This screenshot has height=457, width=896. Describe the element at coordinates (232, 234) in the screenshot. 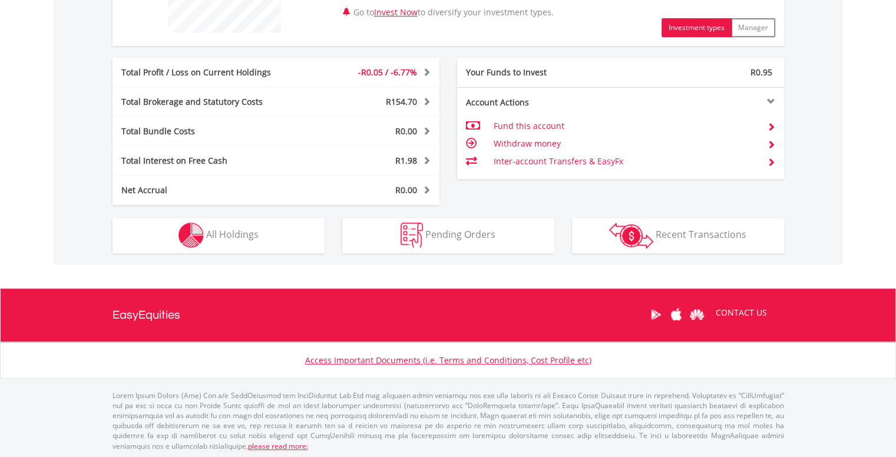

I see `span: All Holdings` at that location.